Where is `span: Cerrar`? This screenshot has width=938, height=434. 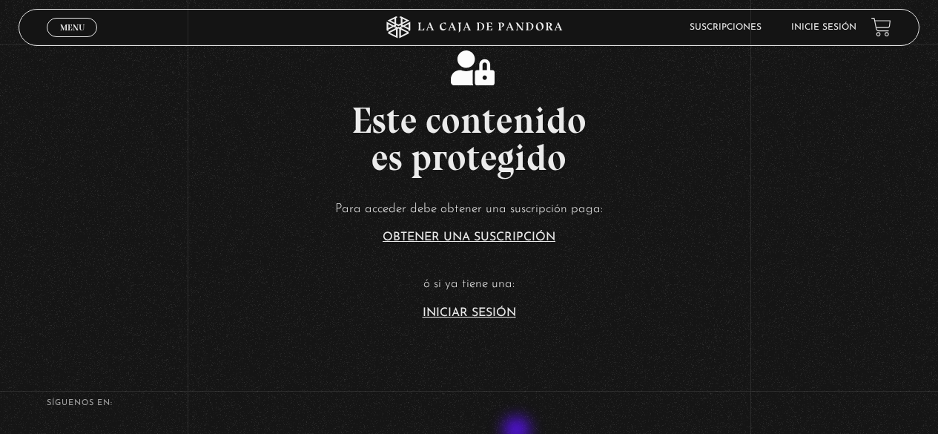
span: Cerrar is located at coordinates (72, 40).